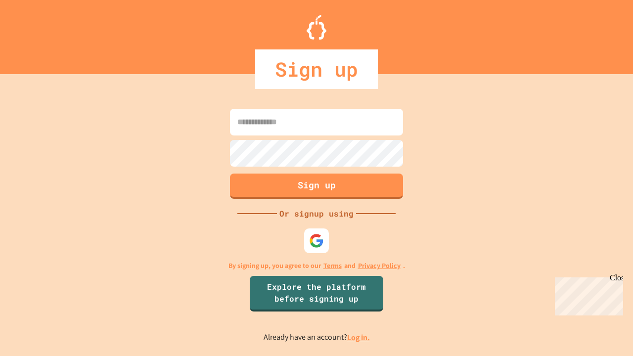 This screenshot has width=633, height=356. What do you see at coordinates (379, 266) in the screenshot?
I see `a: Privacy Policy` at bounding box center [379, 266].